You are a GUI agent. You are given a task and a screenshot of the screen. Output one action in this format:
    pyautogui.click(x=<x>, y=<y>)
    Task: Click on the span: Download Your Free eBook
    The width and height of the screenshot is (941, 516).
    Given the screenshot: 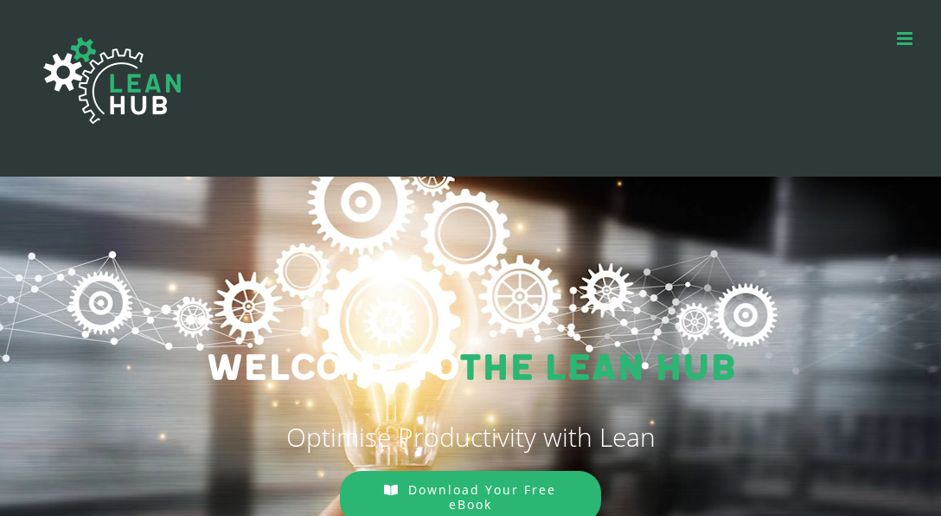 What is the action you would take?
    pyautogui.click(x=482, y=497)
    